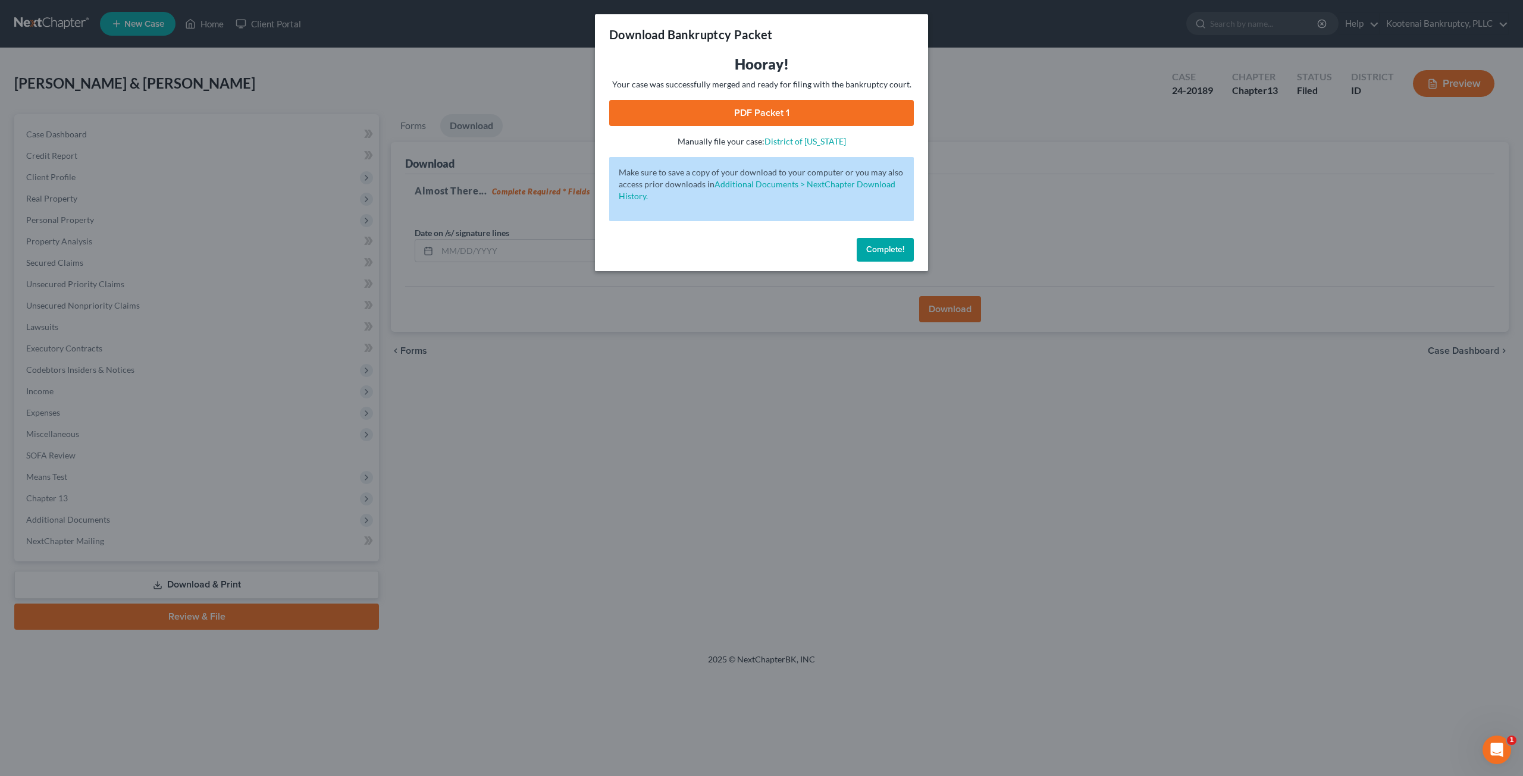 This screenshot has height=776, width=1523. Describe the element at coordinates (1511, 740) in the screenshot. I see `span: 1` at that location.